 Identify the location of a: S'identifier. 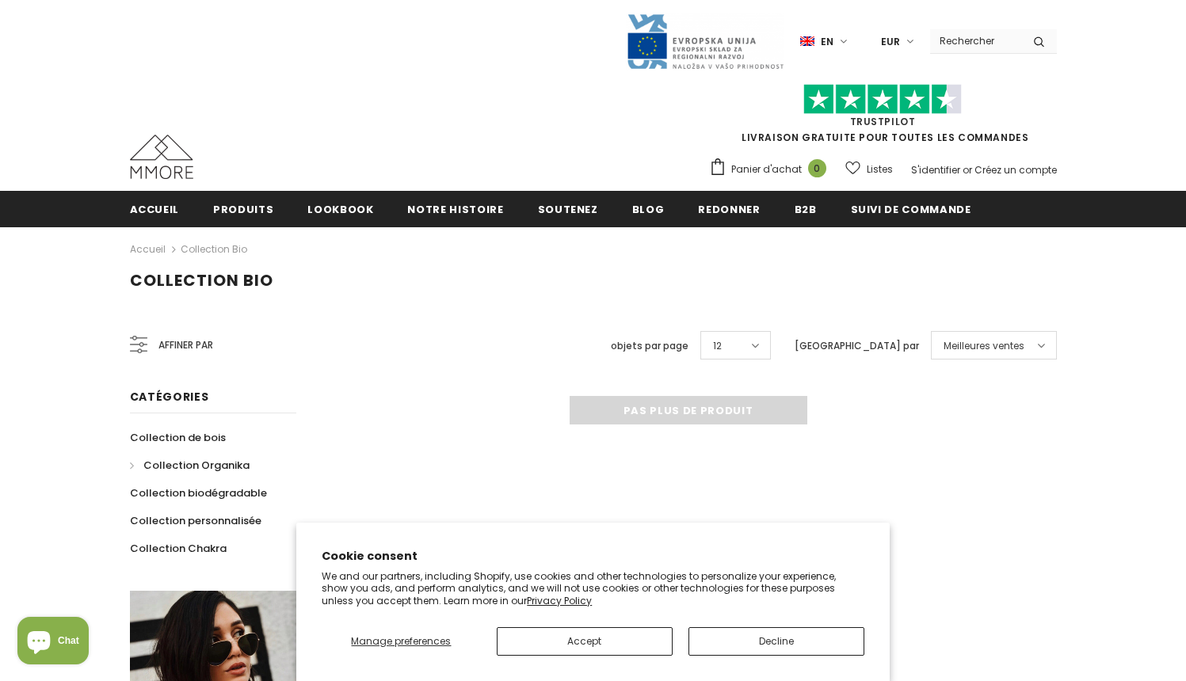
(936, 170).